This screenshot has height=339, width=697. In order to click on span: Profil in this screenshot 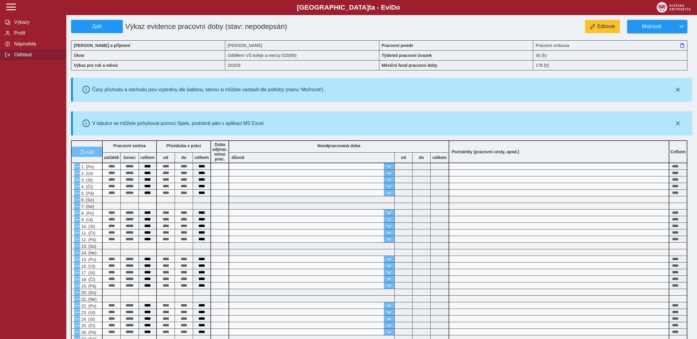, I will do `click(37, 33)`.